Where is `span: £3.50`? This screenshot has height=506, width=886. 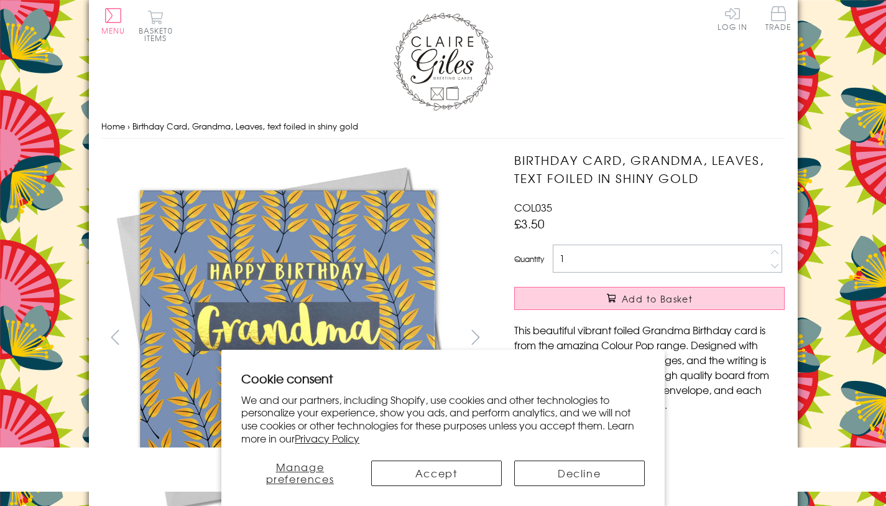 span: £3.50 is located at coordinates (529, 223).